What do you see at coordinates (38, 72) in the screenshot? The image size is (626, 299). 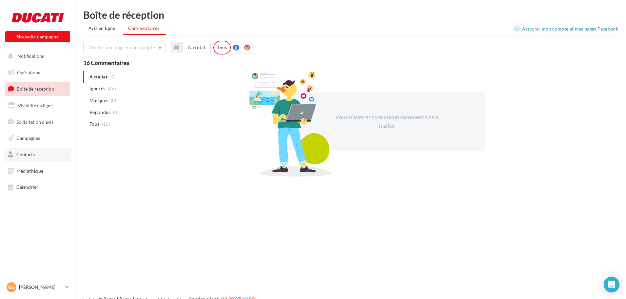 I see `a: Opérations` at bounding box center [38, 72].